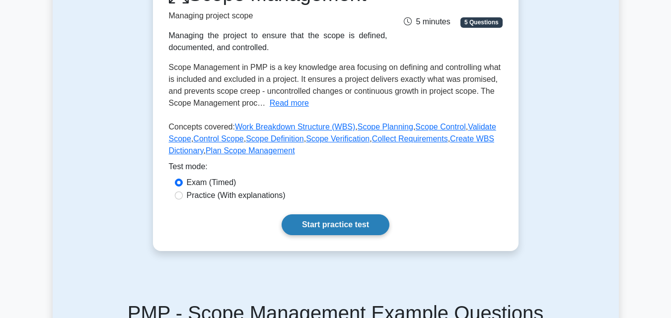  I want to click on a: Scope Definition, so click(275, 139).